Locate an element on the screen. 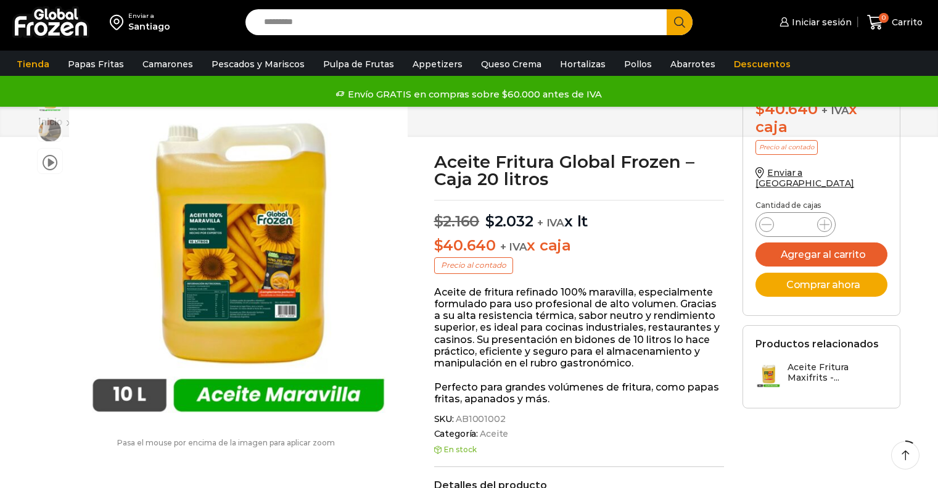  a: Pulpa de Frutas is located at coordinates (358, 64).